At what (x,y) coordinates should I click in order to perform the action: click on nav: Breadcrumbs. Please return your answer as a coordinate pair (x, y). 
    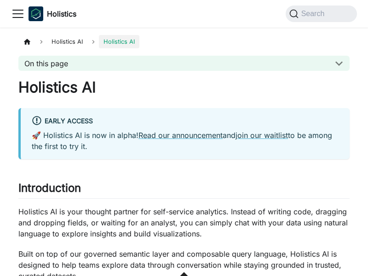
    Looking at the image, I should click on (184, 41).